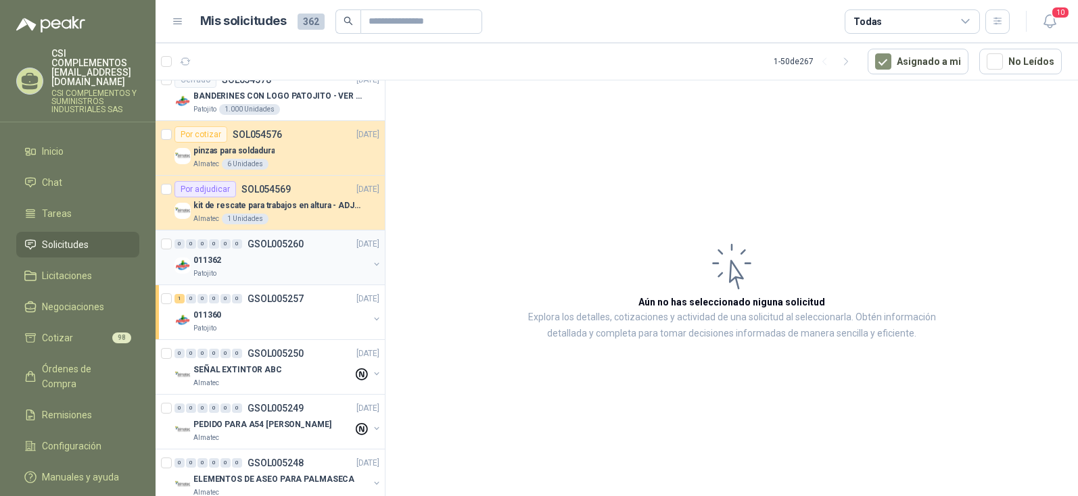 The height and width of the screenshot is (496, 1078). I want to click on div: 1 Unidades, so click(245, 219).